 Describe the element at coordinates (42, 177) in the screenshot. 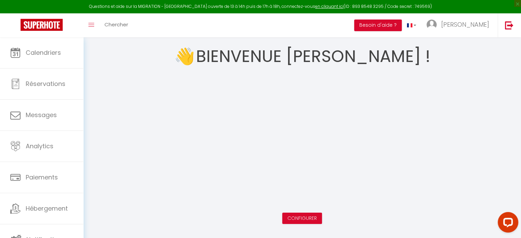

I see `span: Paiements` at that location.